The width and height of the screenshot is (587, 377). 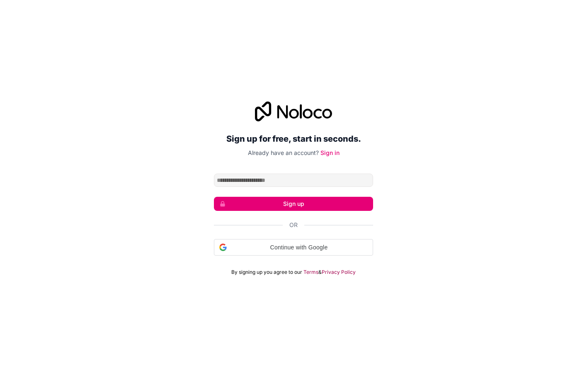 I want to click on span: Or, so click(x=293, y=225).